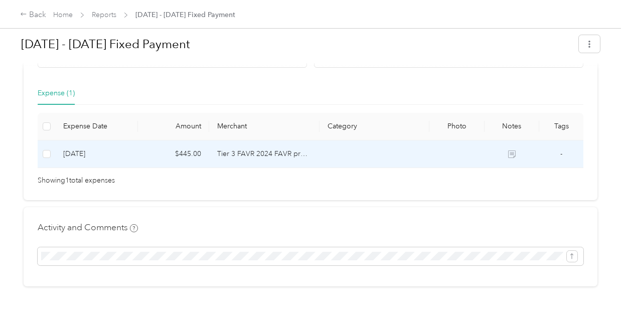 This screenshot has width=626, height=316. I want to click on td: Tier 3 FAVR 2024 FAVR program, so click(264, 154).